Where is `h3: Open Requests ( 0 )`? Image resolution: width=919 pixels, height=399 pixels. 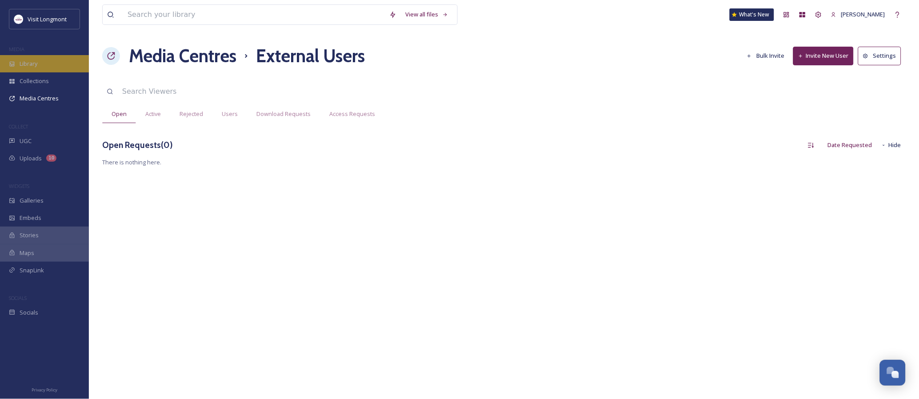 h3: Open Requests ( 0 ) is located at coordinates (137, 145).